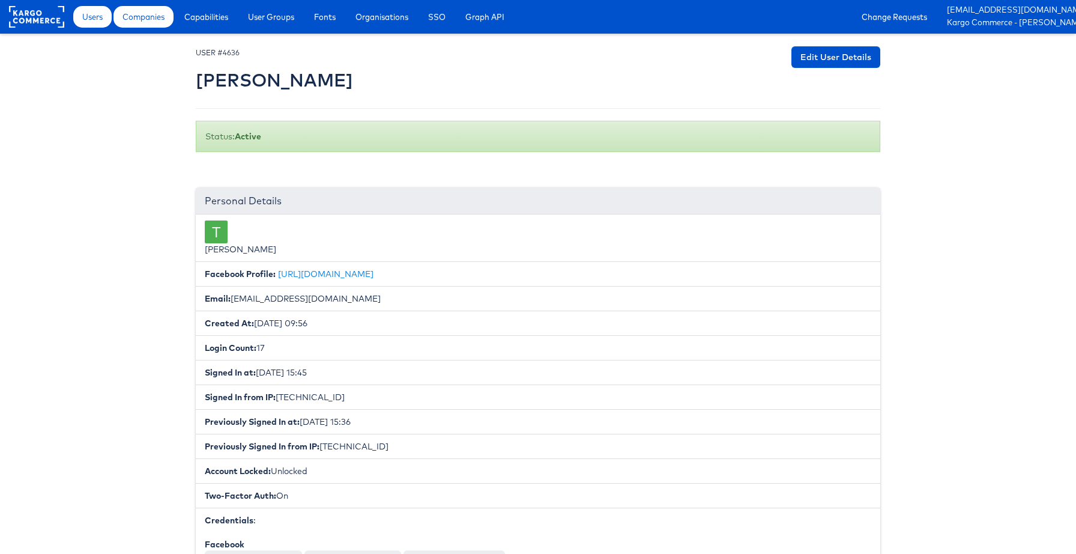 This screenshot has height=554, width=1076. What do you see at coordinates (217, 52) in the screenshot?
I see `small: USER #4636` at bounding box center [217, 52].